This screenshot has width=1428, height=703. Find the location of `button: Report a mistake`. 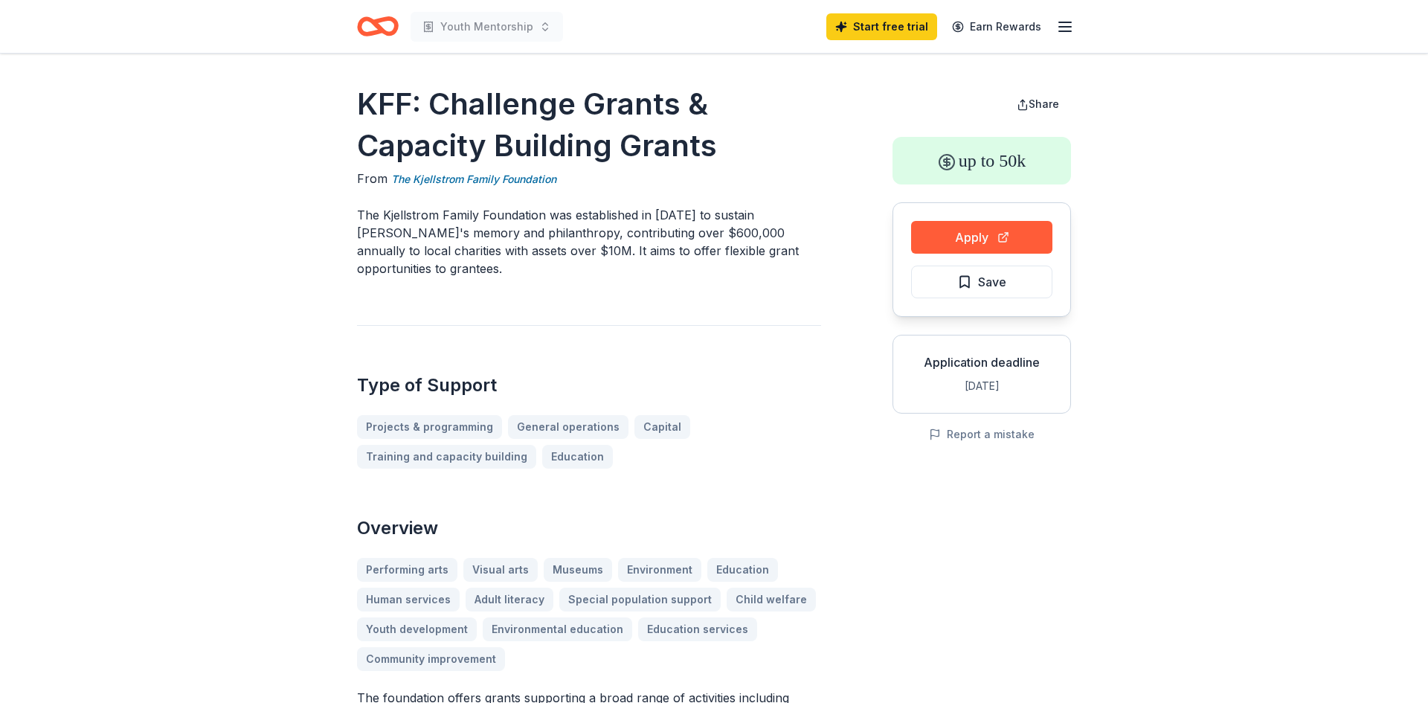

button: Report a mistake is located at coordinates (982, 434).